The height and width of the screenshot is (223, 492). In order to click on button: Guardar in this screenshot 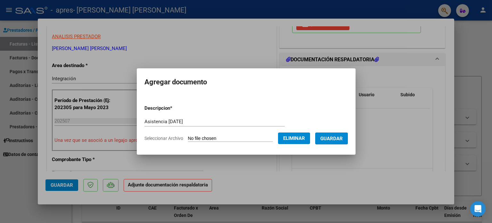, I will do `click(331, 138)`.